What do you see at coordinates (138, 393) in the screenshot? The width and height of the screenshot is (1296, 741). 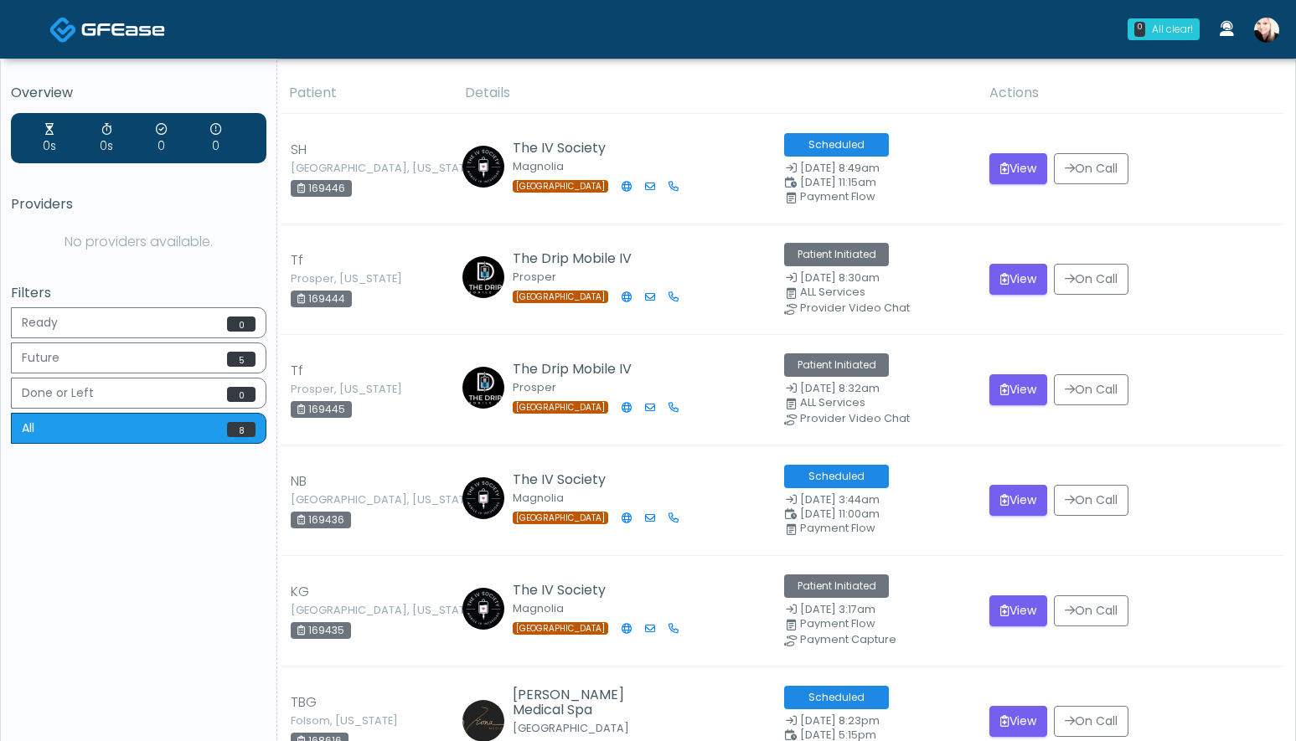 I see `button: Done or Left0` at bounding box center [138, 393].